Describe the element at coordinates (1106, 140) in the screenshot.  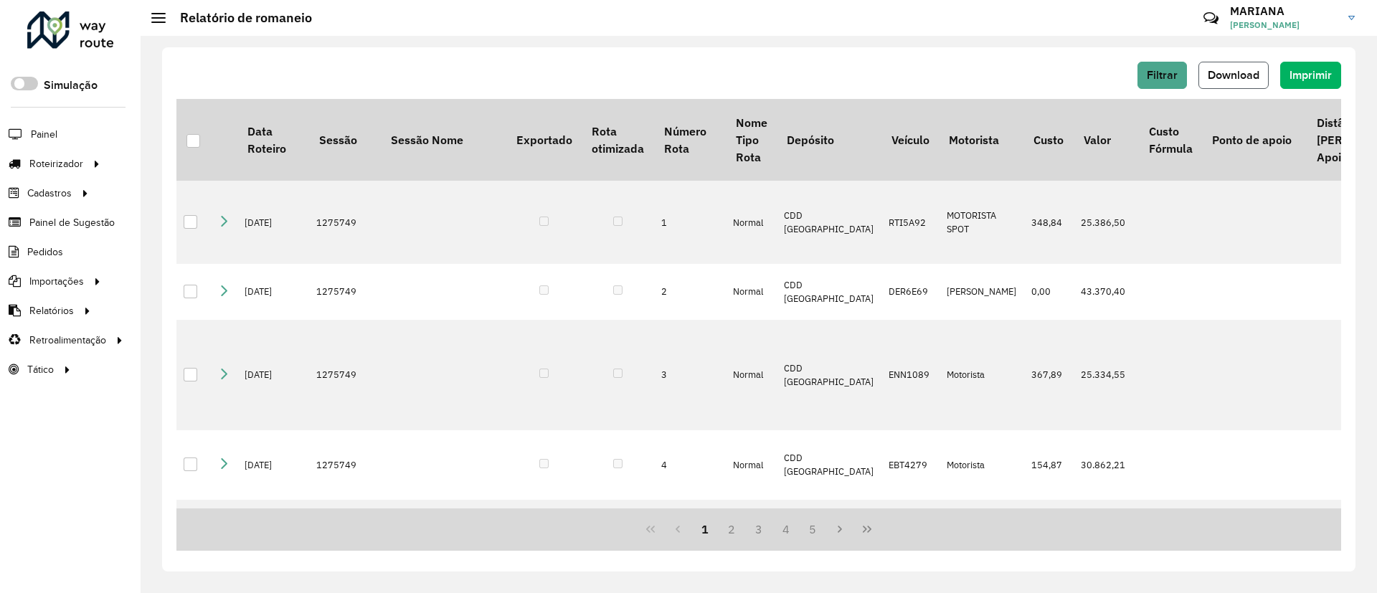
I see `th: Valor` at that location.